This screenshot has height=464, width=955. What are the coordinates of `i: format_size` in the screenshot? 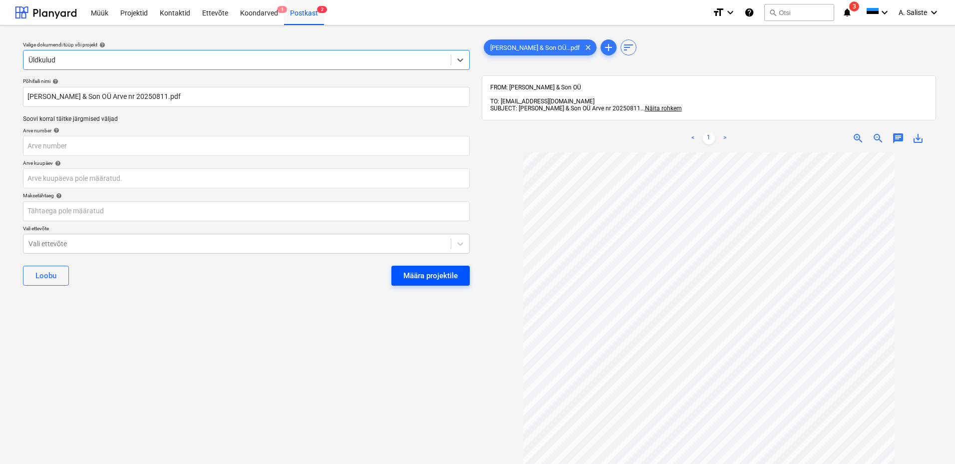 It's located at (719, 12).